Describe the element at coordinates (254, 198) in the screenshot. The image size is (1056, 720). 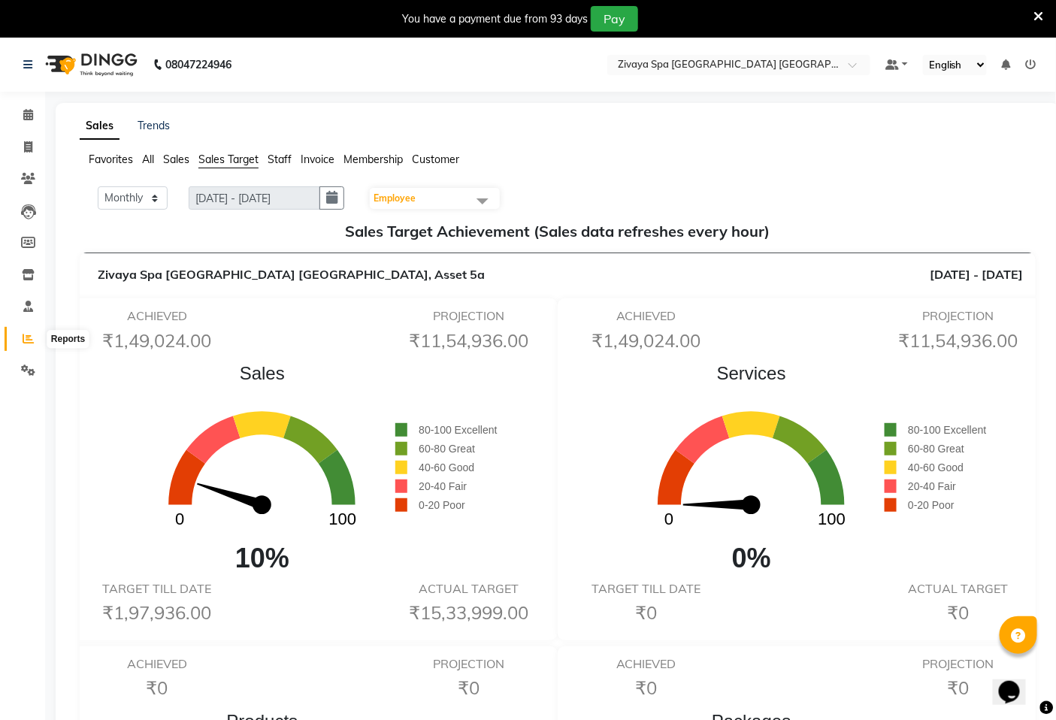
I see `input: DD/MM/YYYY-DD/MM/YYYY` at that location.